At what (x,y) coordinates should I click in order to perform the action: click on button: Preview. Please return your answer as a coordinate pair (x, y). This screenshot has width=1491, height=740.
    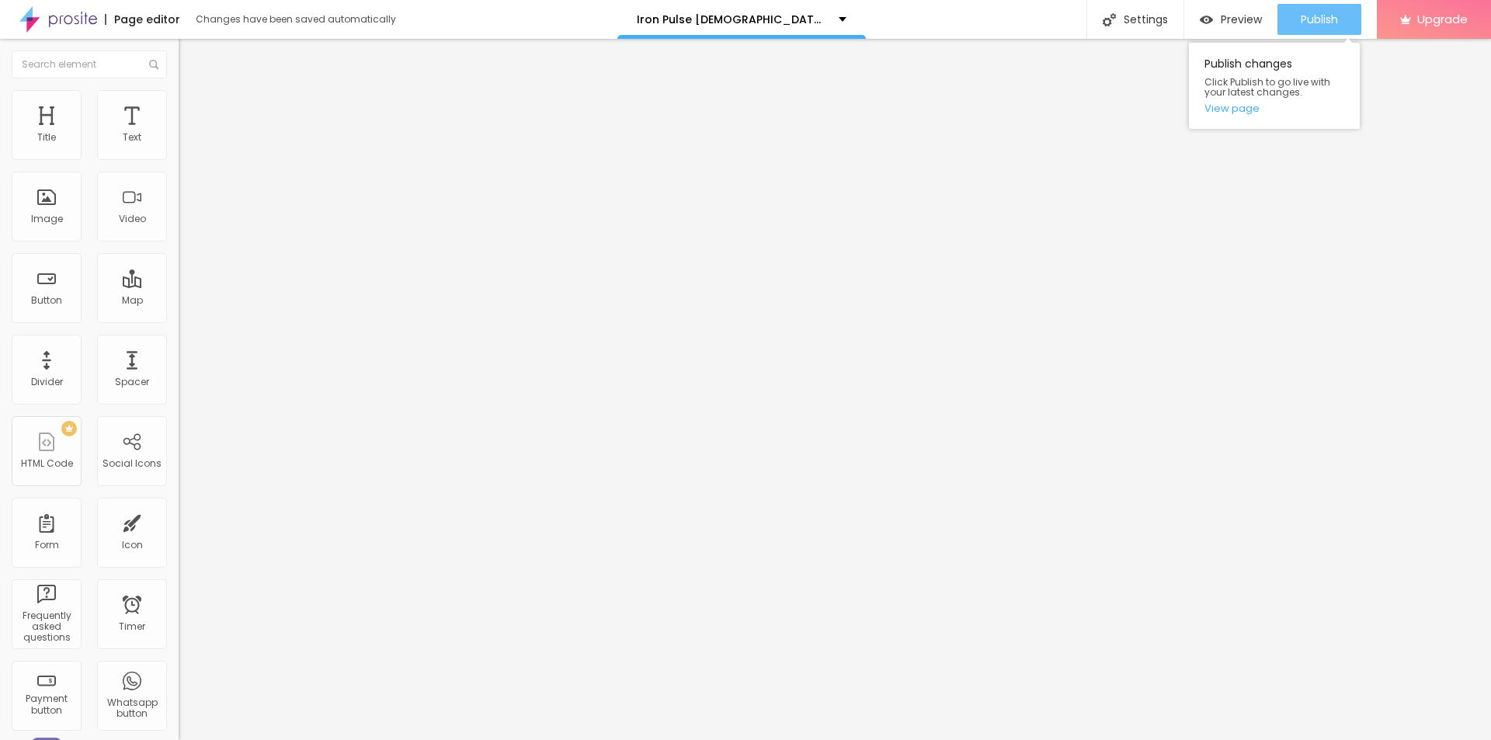
    Looking at the image, I should click on (1231, 19).